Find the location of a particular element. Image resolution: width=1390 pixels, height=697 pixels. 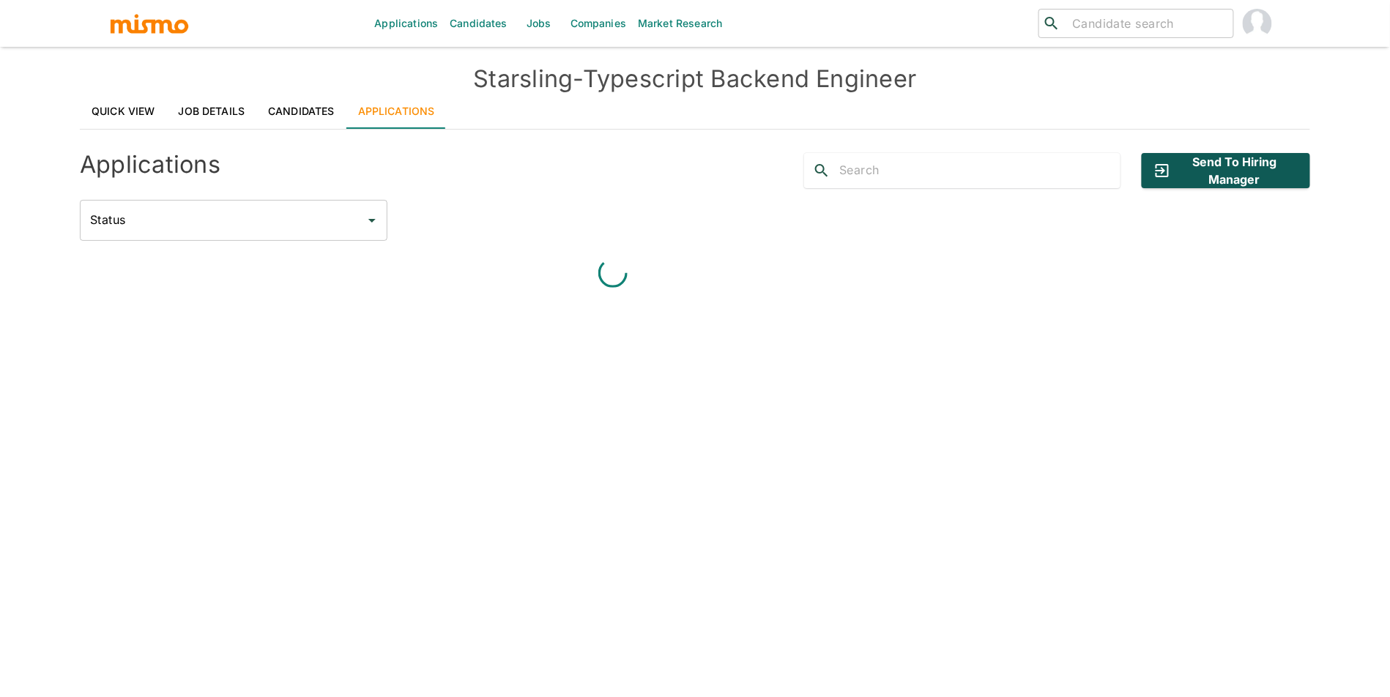

a: Candidates is located at coordinates (301, 111).